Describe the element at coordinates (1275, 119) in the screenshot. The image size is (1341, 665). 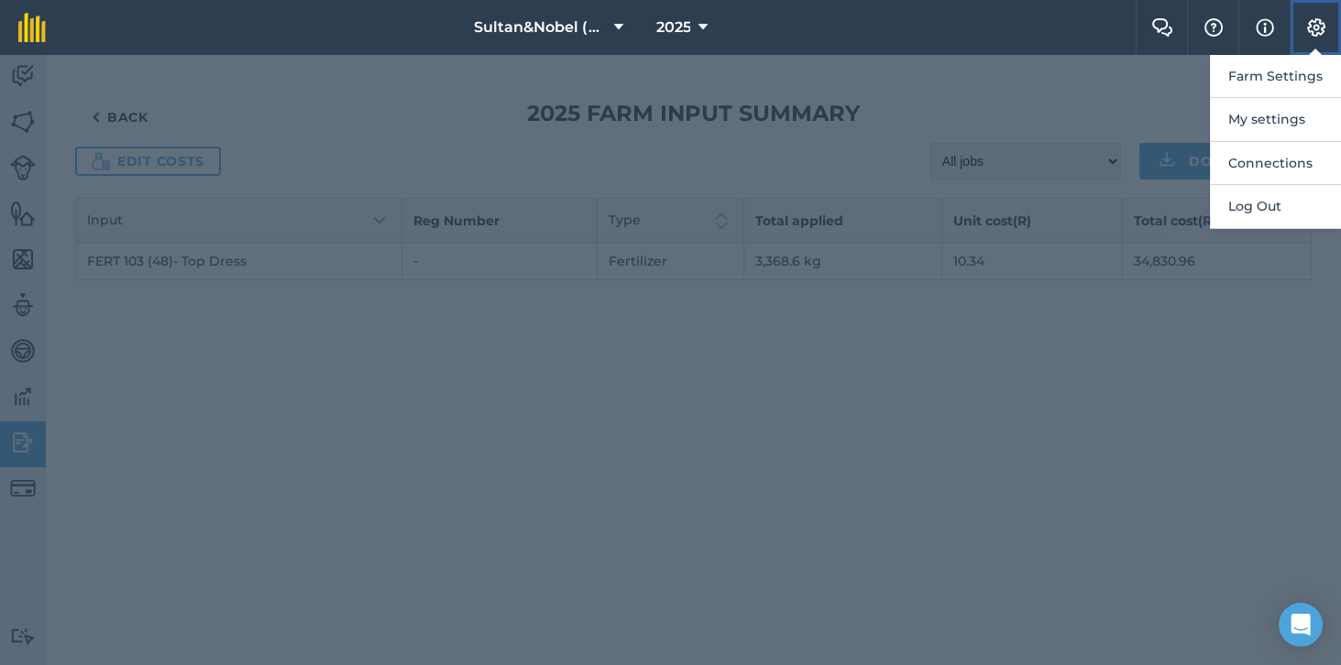
I see `button: My settings` at that location.